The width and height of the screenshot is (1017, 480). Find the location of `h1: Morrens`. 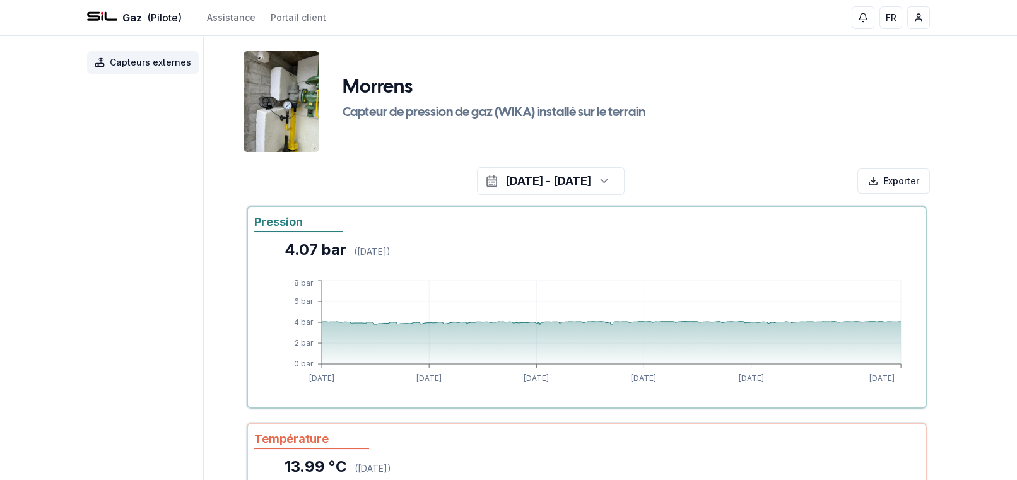

h1: Morrens is located at coordinates (377, 88).